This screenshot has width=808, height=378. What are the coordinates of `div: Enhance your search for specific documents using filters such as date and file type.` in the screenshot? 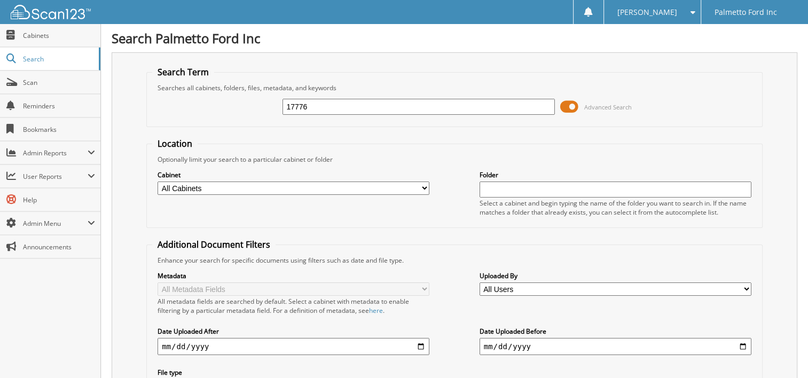 It's located at (454, 260).